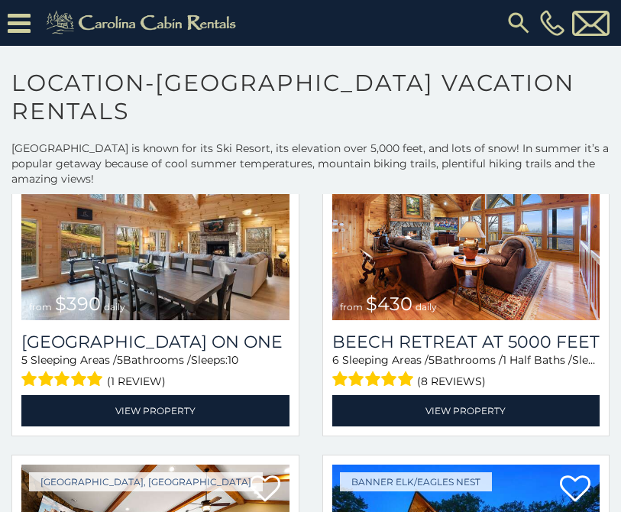 Image resolution: width=621 pixels, height=512 pixels. I want to click on span: 6, so click(335, 360).